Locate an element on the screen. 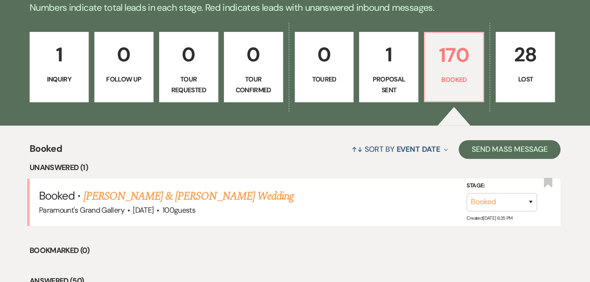 This screenshot has width=590, height=282. a: 1Proposal Sent is located at coordinates (388, 67).